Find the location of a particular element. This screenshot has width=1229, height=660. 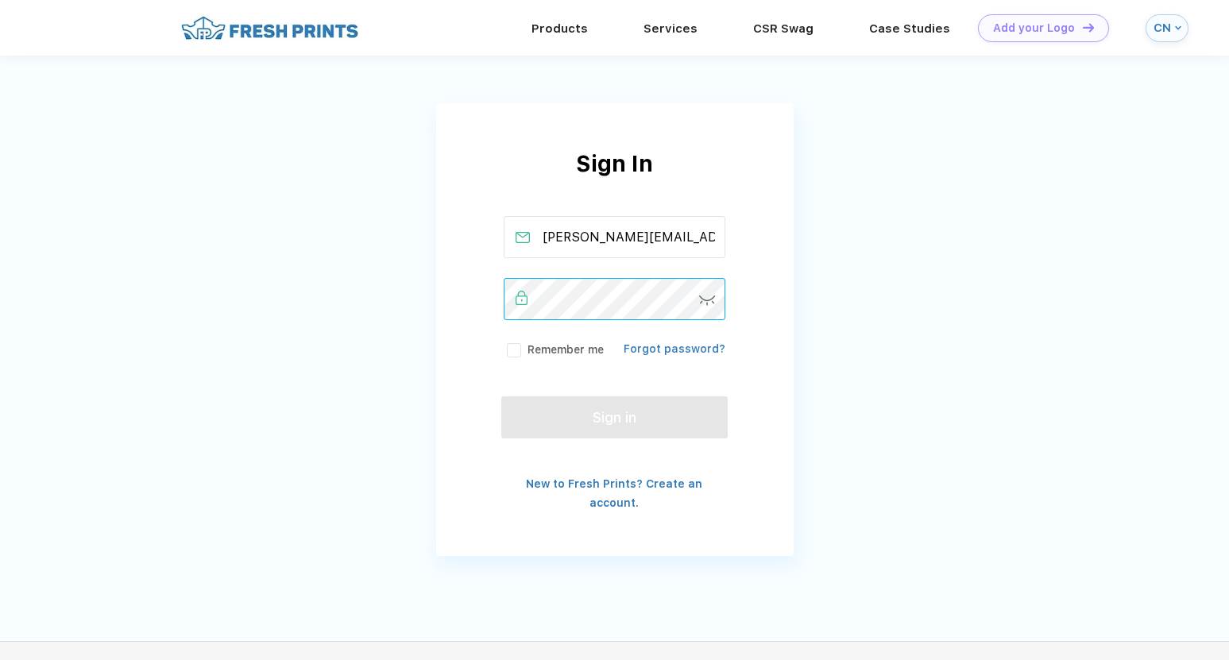

button: Sign in is located at coordinates (614, 417).